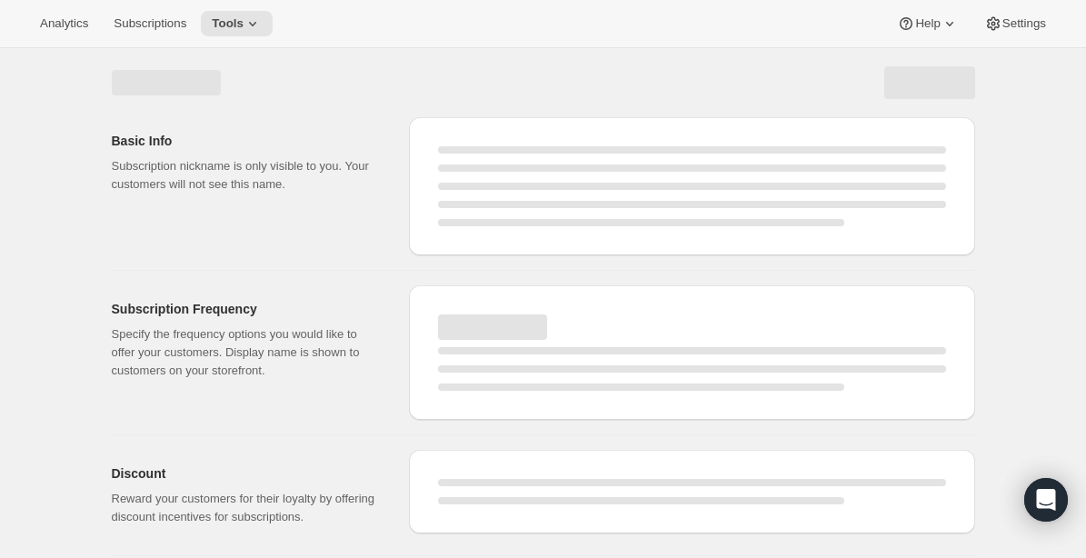 Image resolution: width=1086 pixels, height=558 pixels. What do you see at coordinates (245, 508) in the screenshot?
I see `p: Reward your customers for their loyalty by offering discount incentives for subscriptions.` at bounding box center [245, 508].